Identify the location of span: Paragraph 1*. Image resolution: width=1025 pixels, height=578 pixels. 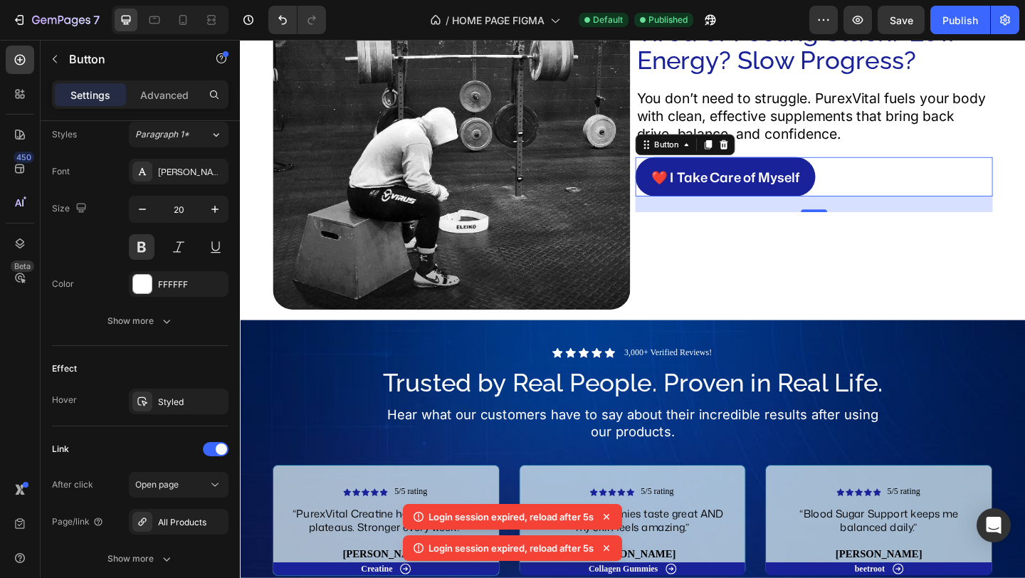
(162, 135).